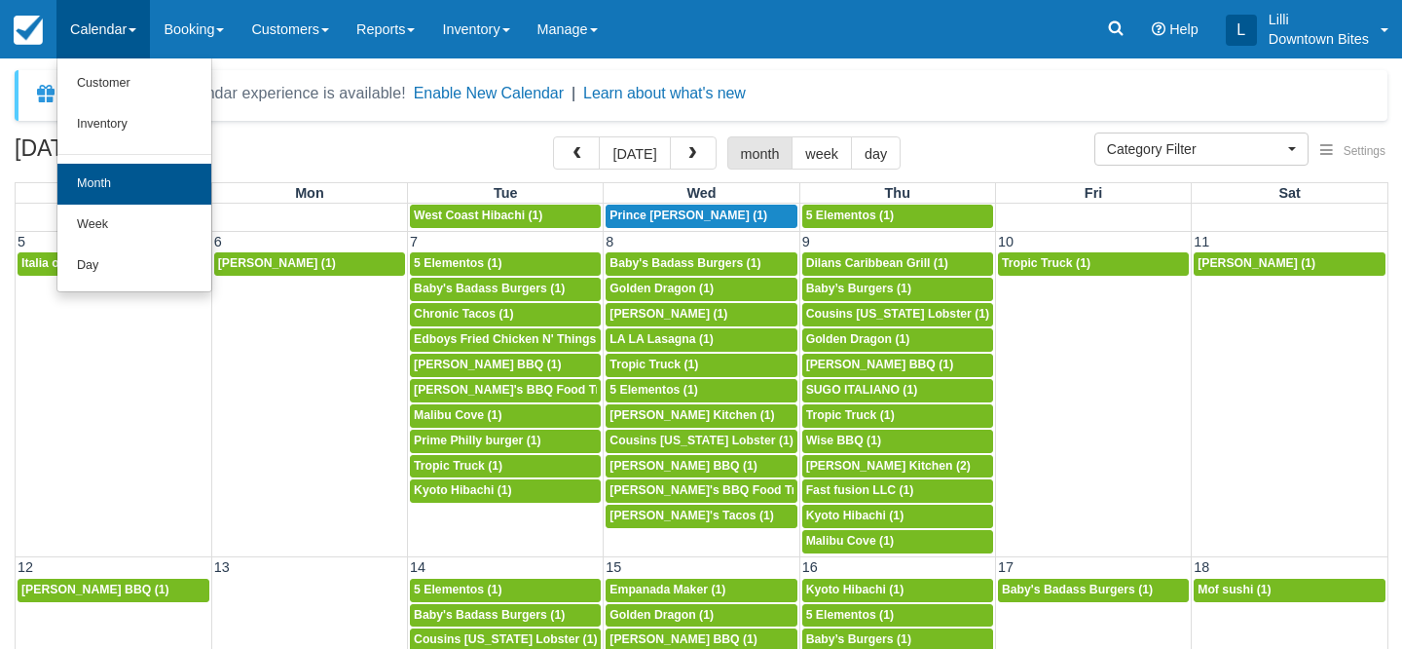  What do you see at coordinates (610, 242) in the screenshot?
I see `span: 8` at bounding box center [610, 242].